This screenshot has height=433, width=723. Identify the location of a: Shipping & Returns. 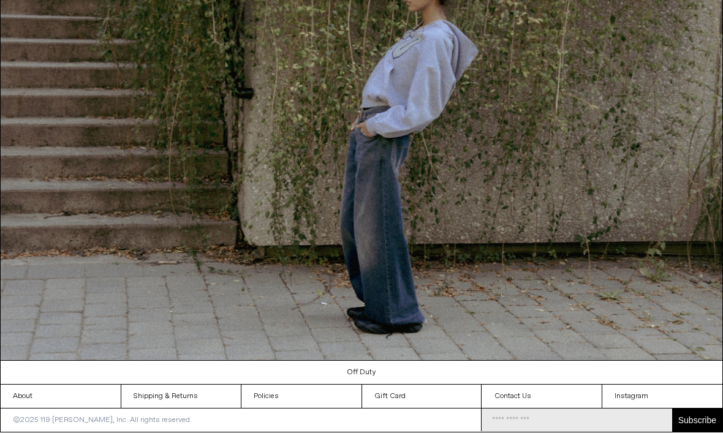
(181, 397).